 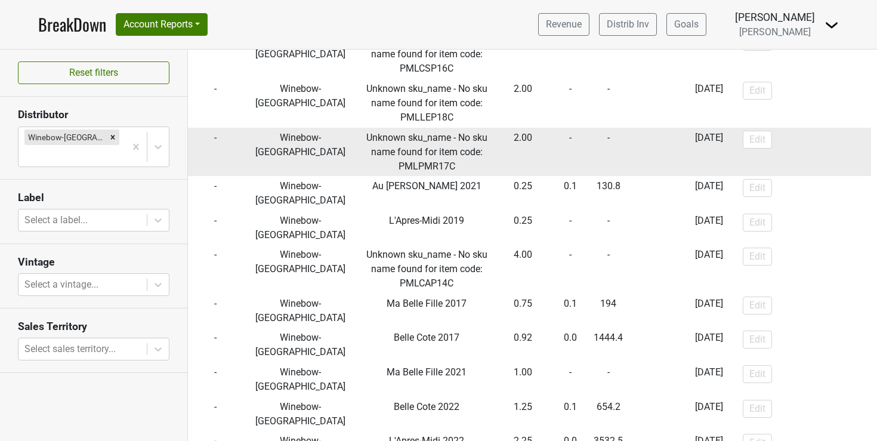 I want to click on span: Unknown sku_name - No sku name found for item code: PMLCSP16C, so click(x=427, y=54).